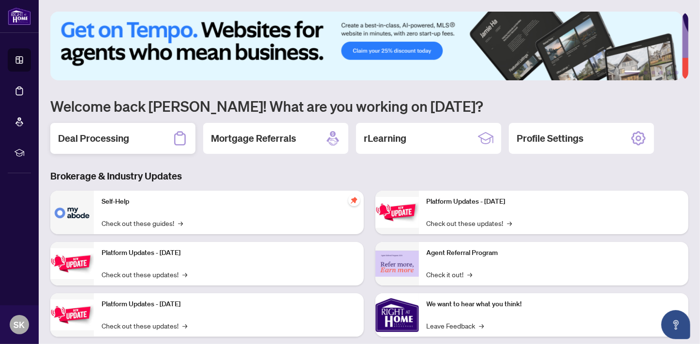 This screenshot has height=344, width=700. Describe the element at coordinates (449, 274) in the screenshot. I see `a: Check it out!→` at that location.